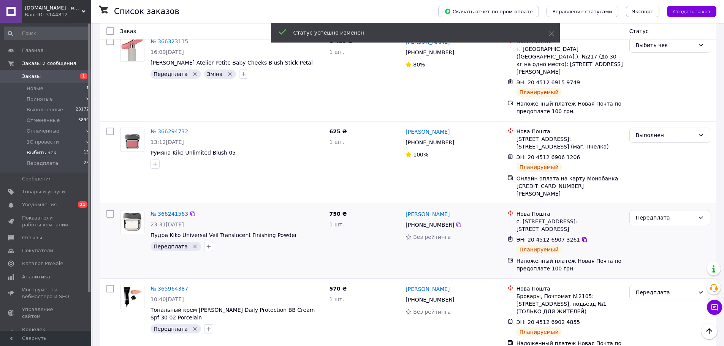  What do you see at coordinates (338, 132) in the screenshot?
I see `span: 625 ₴` at bounding box center [338, 132].